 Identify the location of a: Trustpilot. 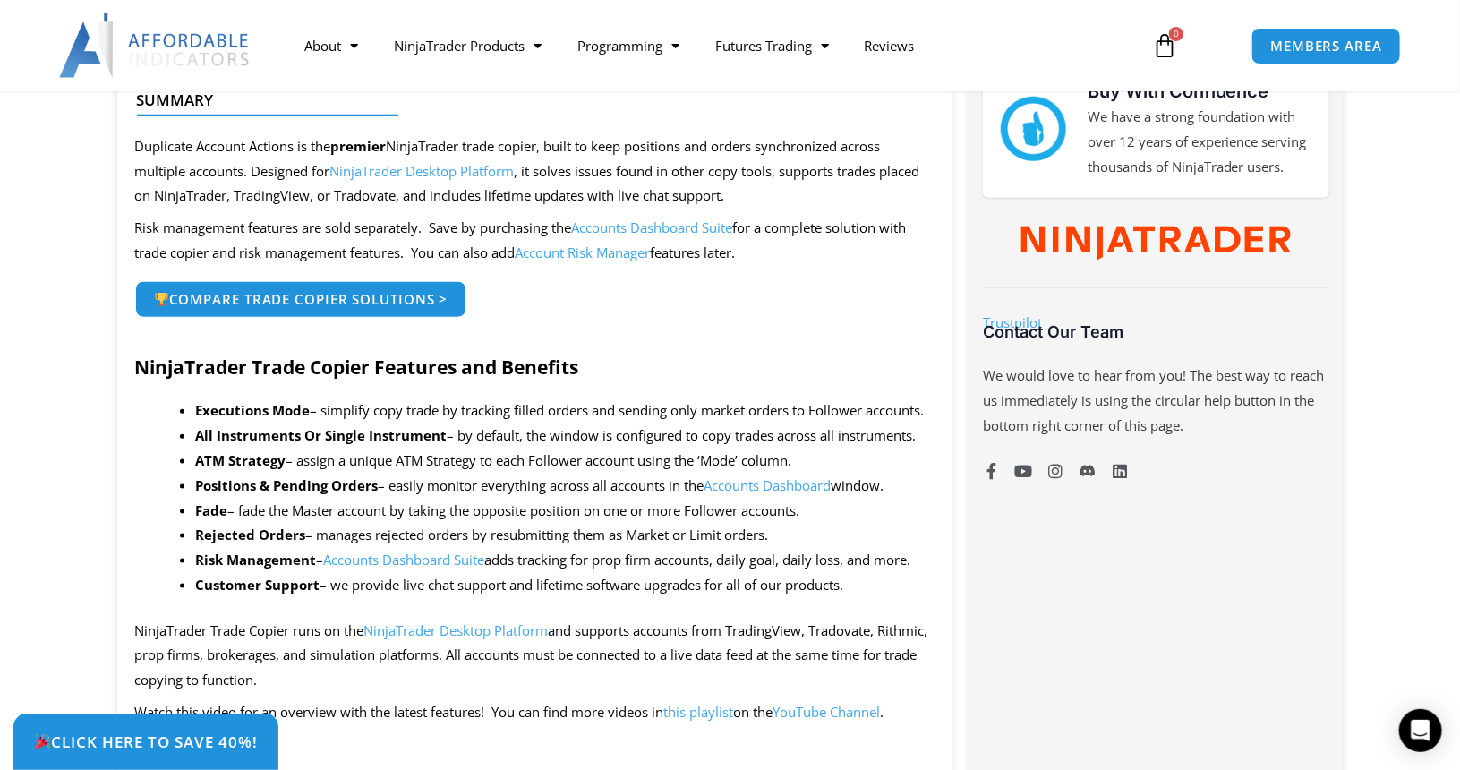
(1013, 322).